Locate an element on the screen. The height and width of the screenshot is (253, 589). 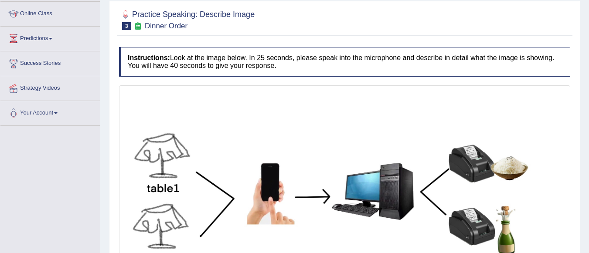
small: Dinner Order is located at coordinates (166, 26).